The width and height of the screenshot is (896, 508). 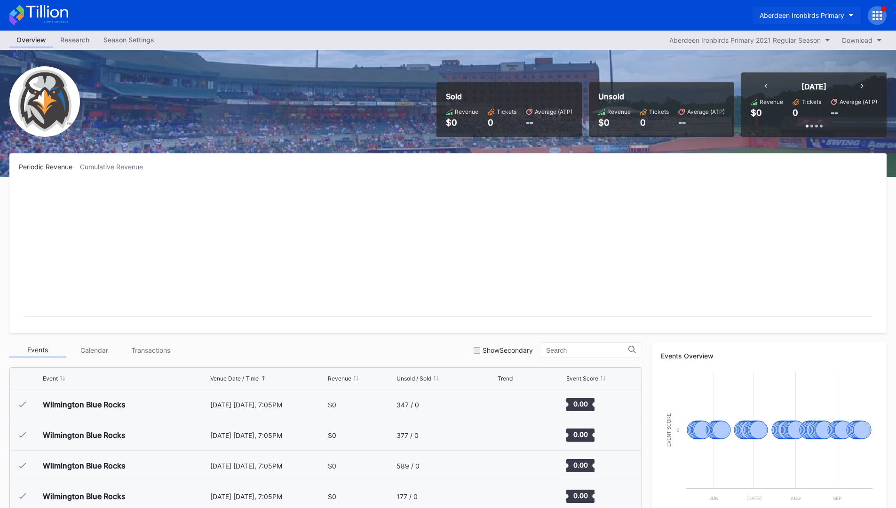 What do you see at coordinates (75, 40) in the screenshot?
I see `a: Research` at bounding box center [75, 40].